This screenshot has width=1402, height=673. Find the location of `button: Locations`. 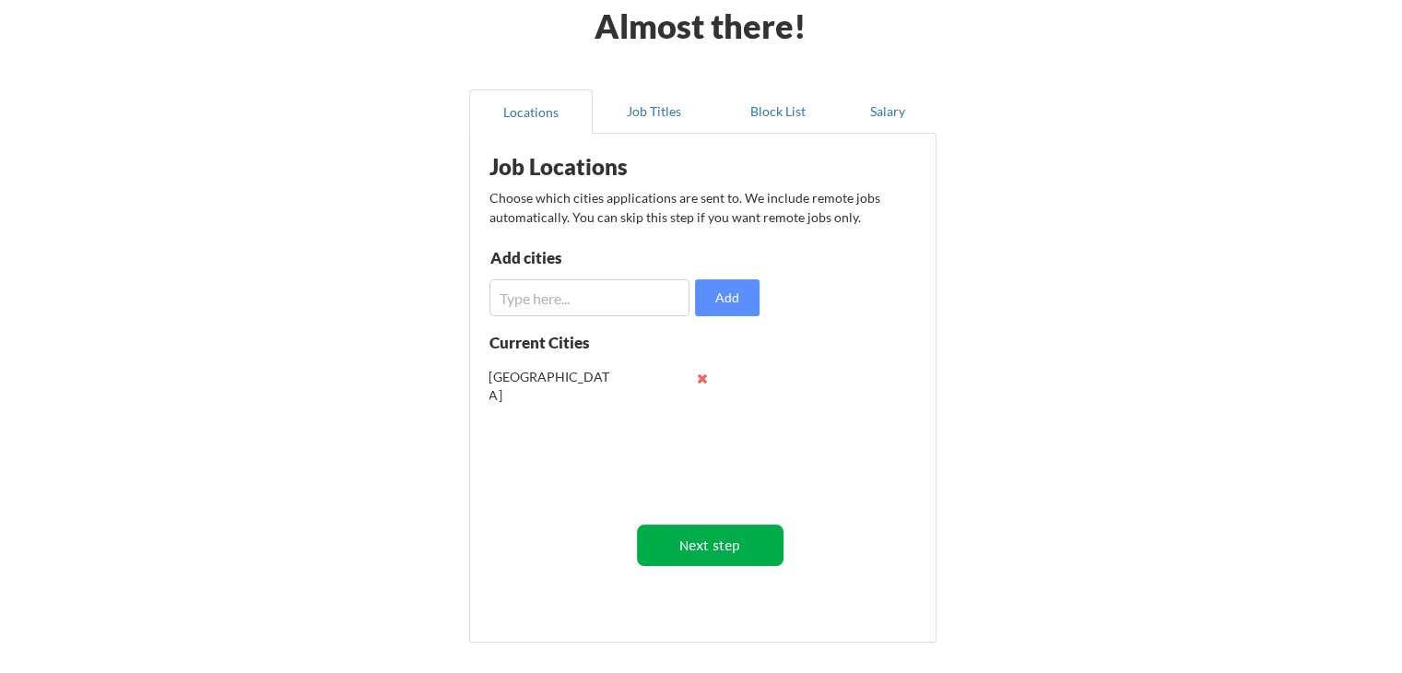

button: Locations is located at coordinates (531, 112).